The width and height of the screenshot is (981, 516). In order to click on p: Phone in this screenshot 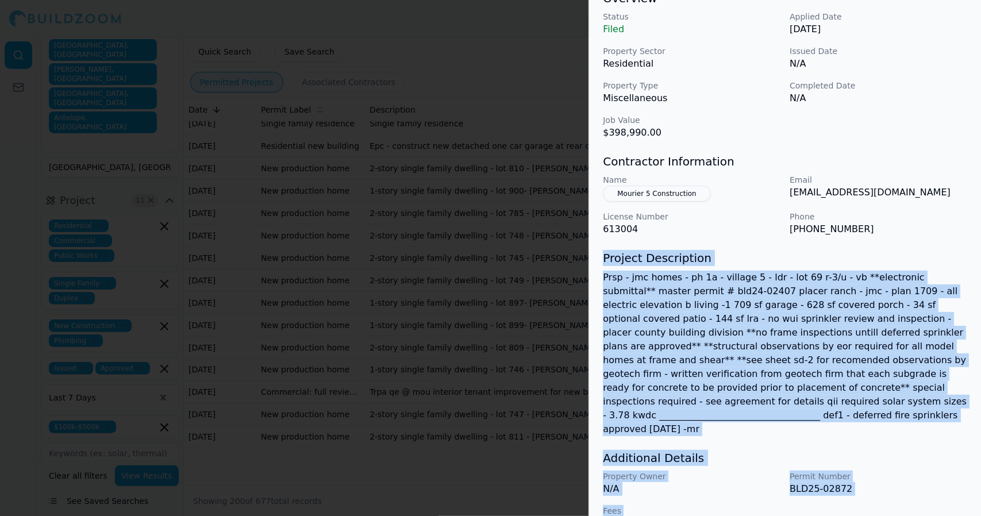, I will do `click(878, 217)`.